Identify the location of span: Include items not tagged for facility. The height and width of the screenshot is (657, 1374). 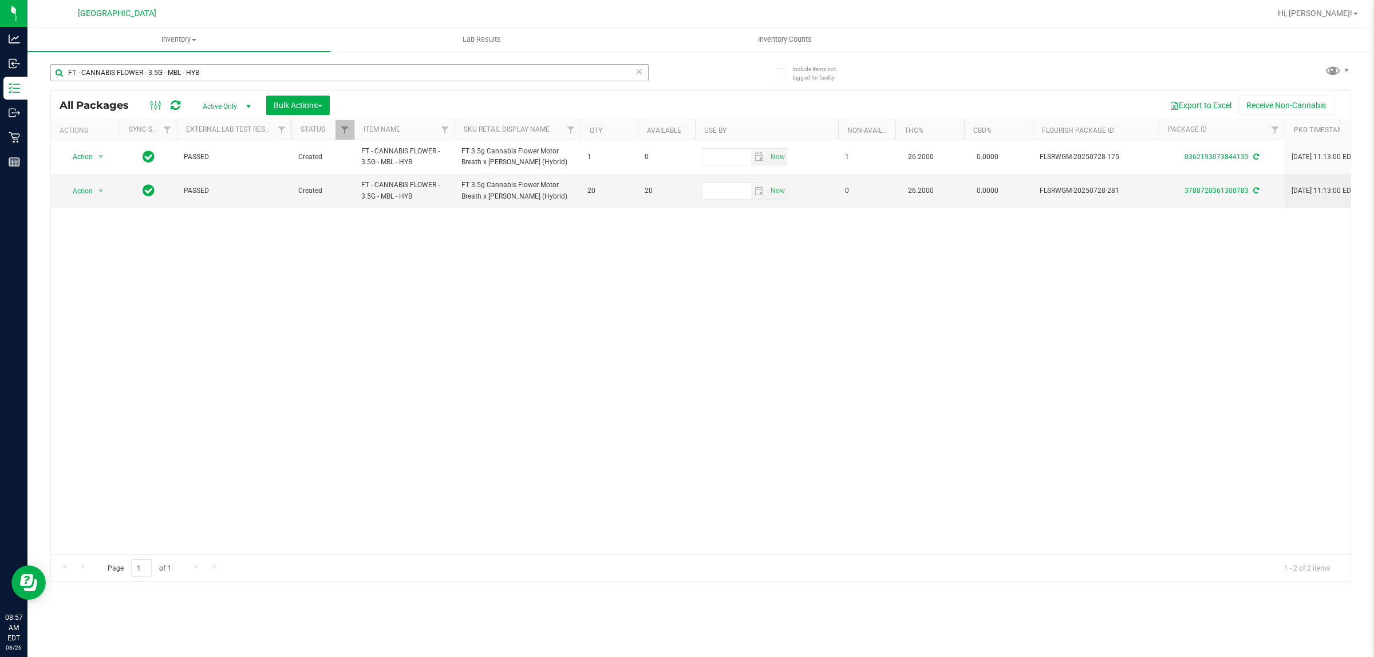
(821, 73).